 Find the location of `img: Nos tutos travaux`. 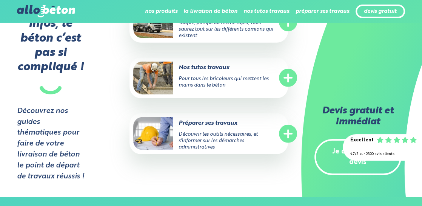

img: Nos tutos travaux is located at coordinates (153, 78).